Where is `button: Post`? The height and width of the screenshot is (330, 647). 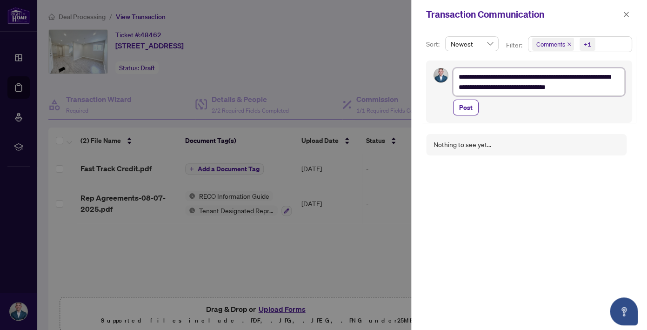 button: Post is located at coordinates (465, 107).